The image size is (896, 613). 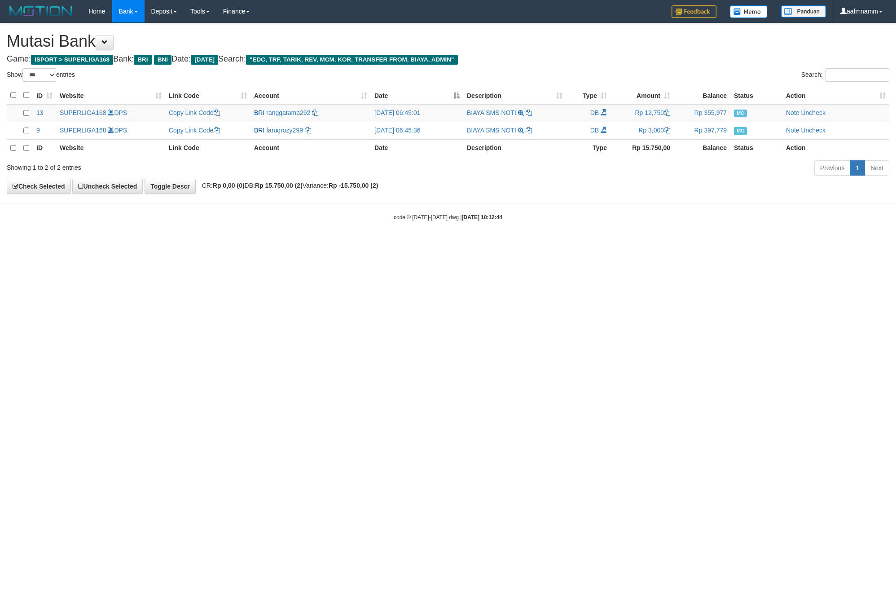 I want to click on a: Toggle Descr, so click(x=170, y=186).